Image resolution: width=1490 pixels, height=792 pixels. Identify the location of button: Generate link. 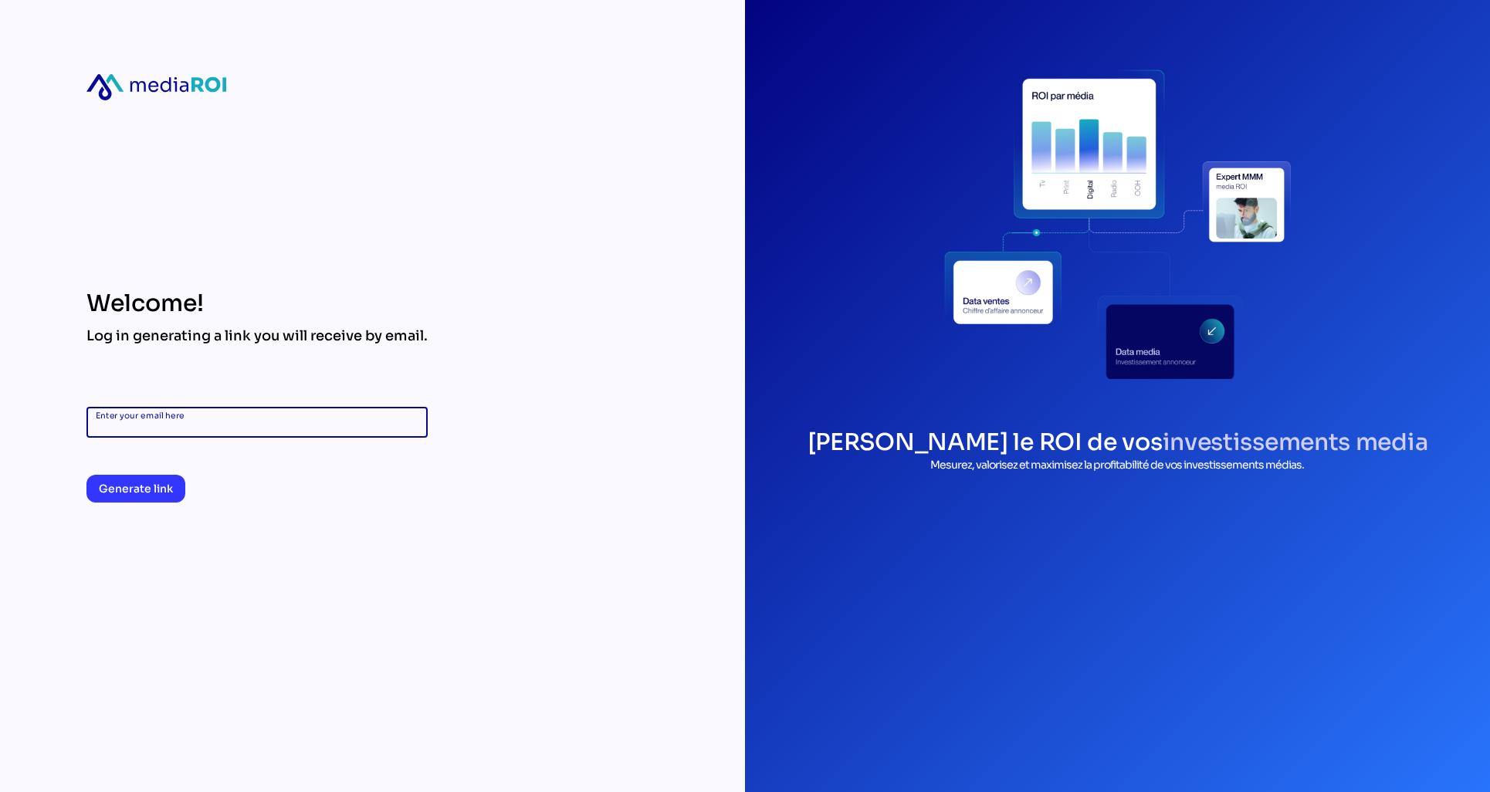
(136, 489).